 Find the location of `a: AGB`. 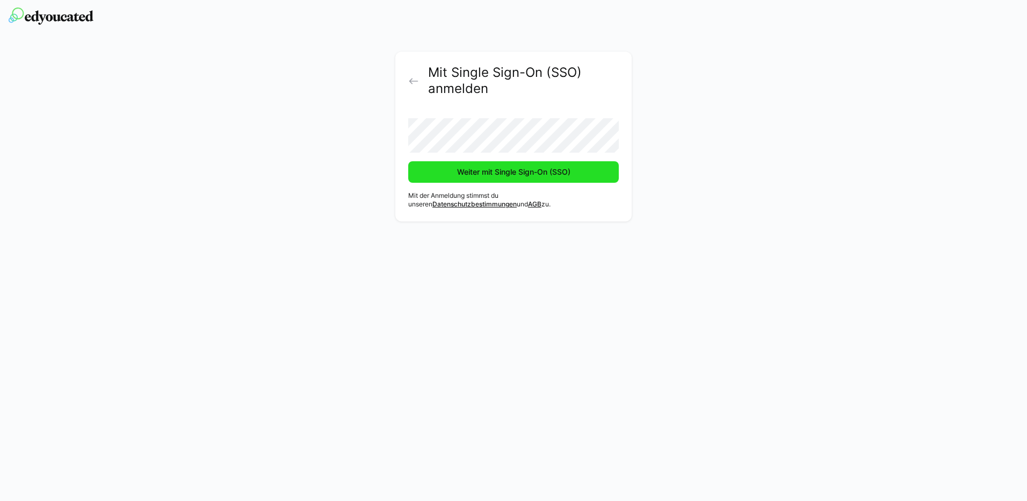

a: AGB is located at coordinates (535, 204).